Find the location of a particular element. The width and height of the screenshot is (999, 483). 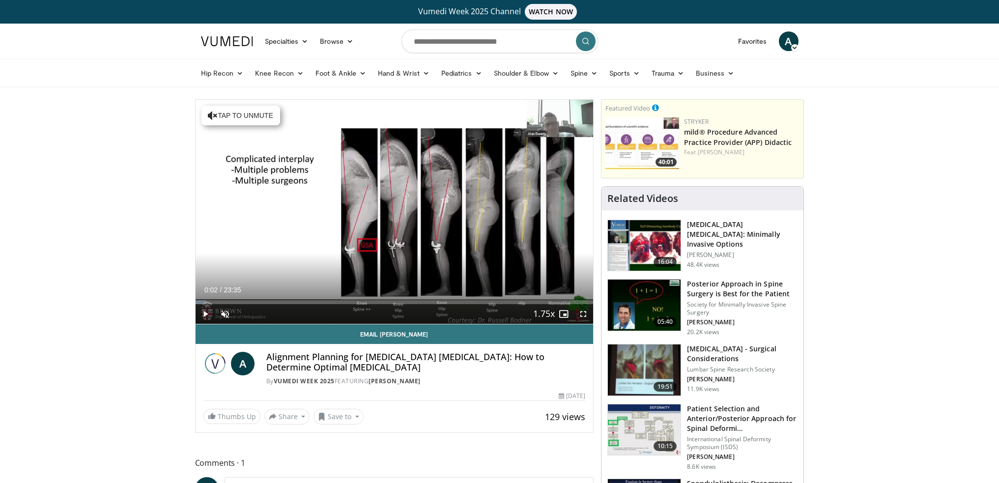

span: Comments 1 is located at coordinates (395, 463).